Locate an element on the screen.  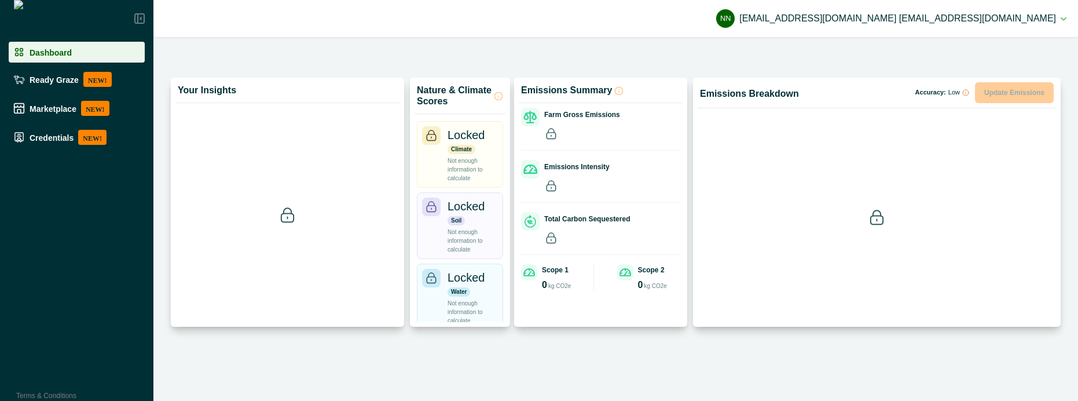
p: Accuracy: is located at coordinates (942, 93).